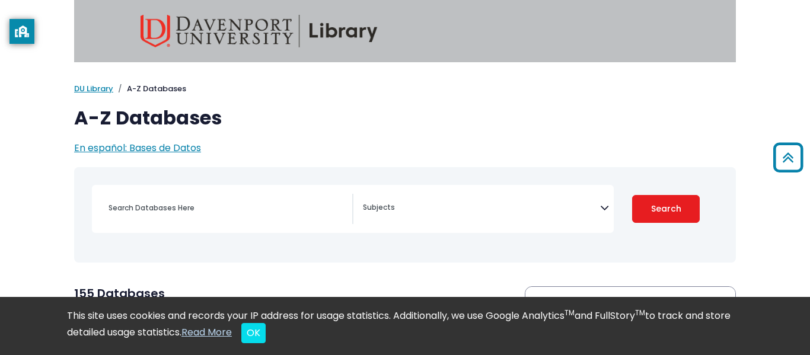 The image size is (810, 355). What do you see at coordinates (227, 208) in the screenshot?
I see `input: Search database by title or keyword` at bounding box center [227, 208].